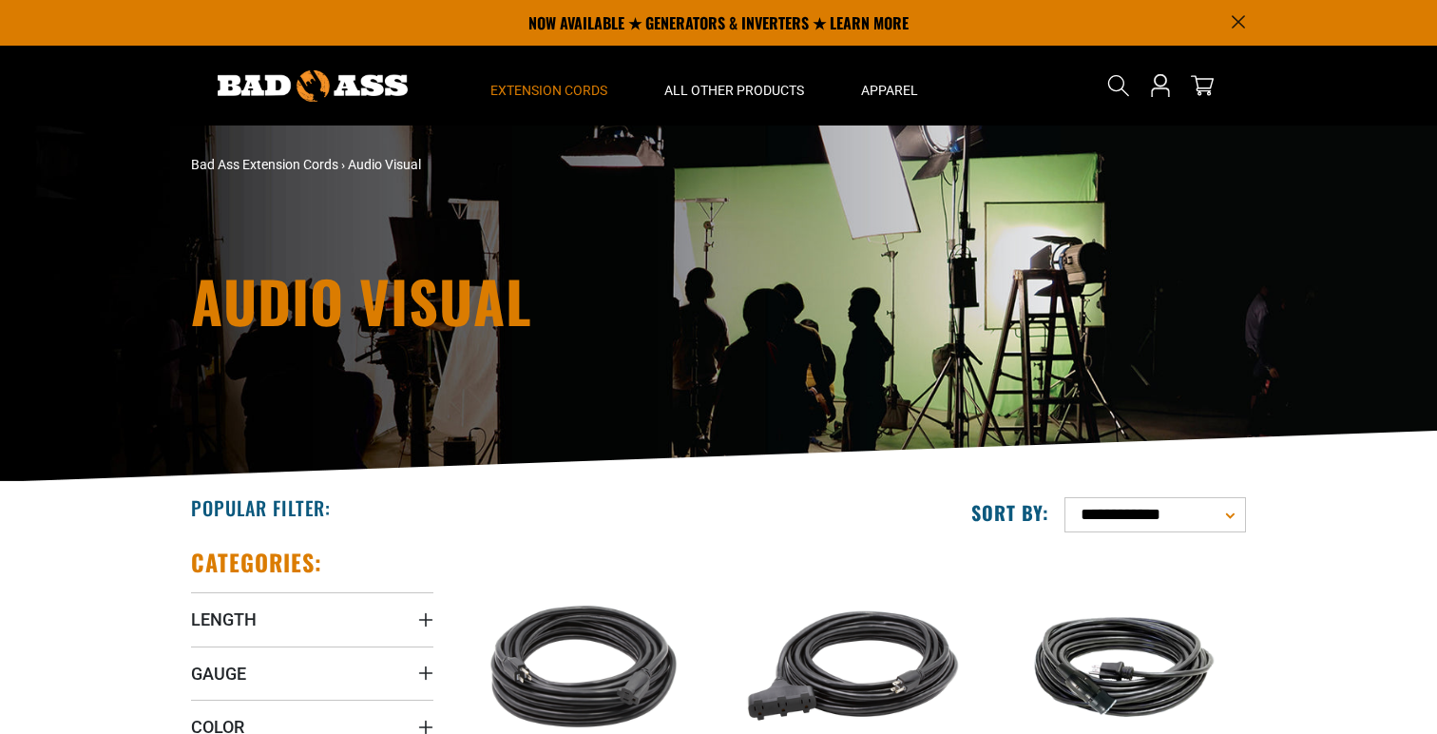  Describe the element at coordinates (548, 86) in the screenshot. I see `summary: Extension Cords` at that location.